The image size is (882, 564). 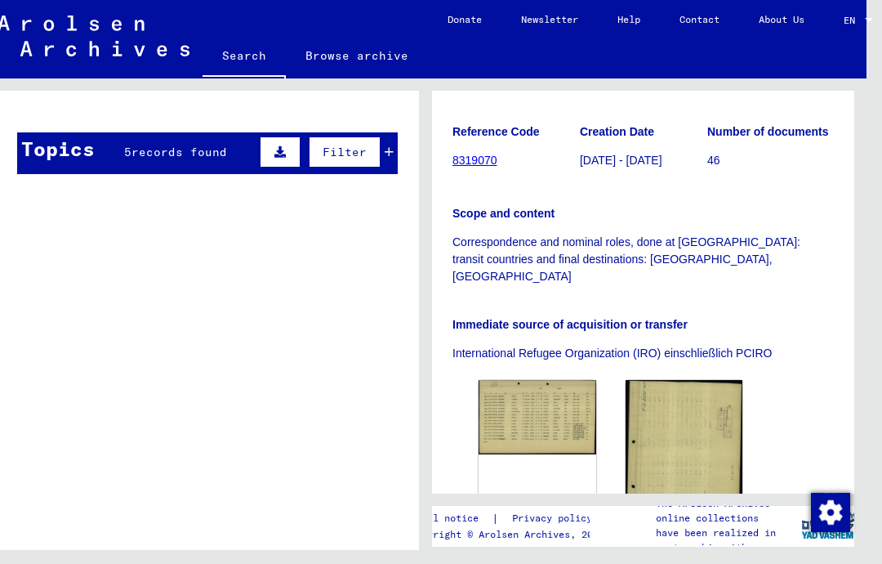 I want to click on span: records found, so click(x=179, y=152).